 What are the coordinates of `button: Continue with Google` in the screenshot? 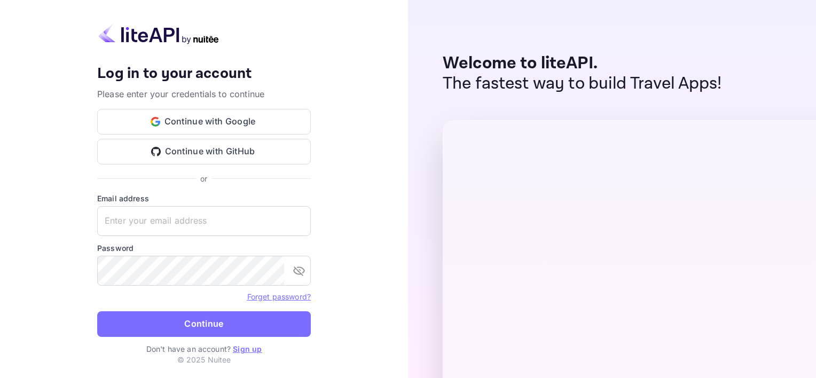 It's located at (204, 122).